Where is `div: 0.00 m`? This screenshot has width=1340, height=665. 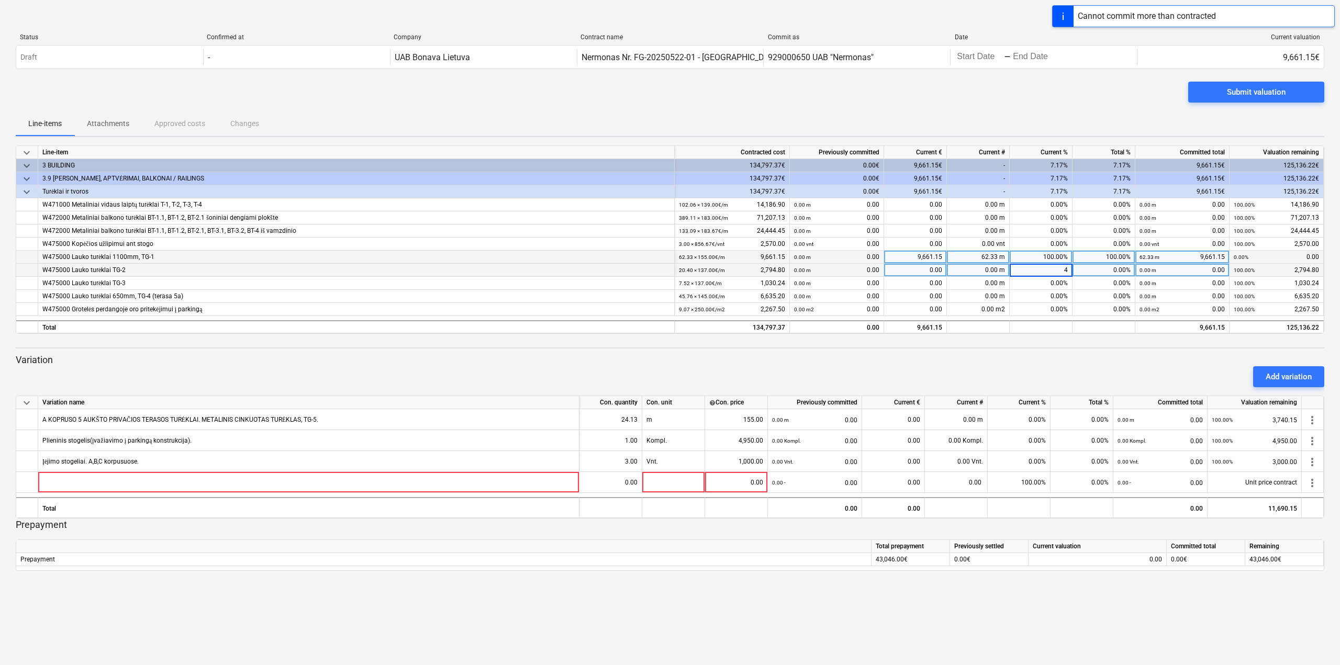 div: 0.00 m is located at coordinates (979, 270).